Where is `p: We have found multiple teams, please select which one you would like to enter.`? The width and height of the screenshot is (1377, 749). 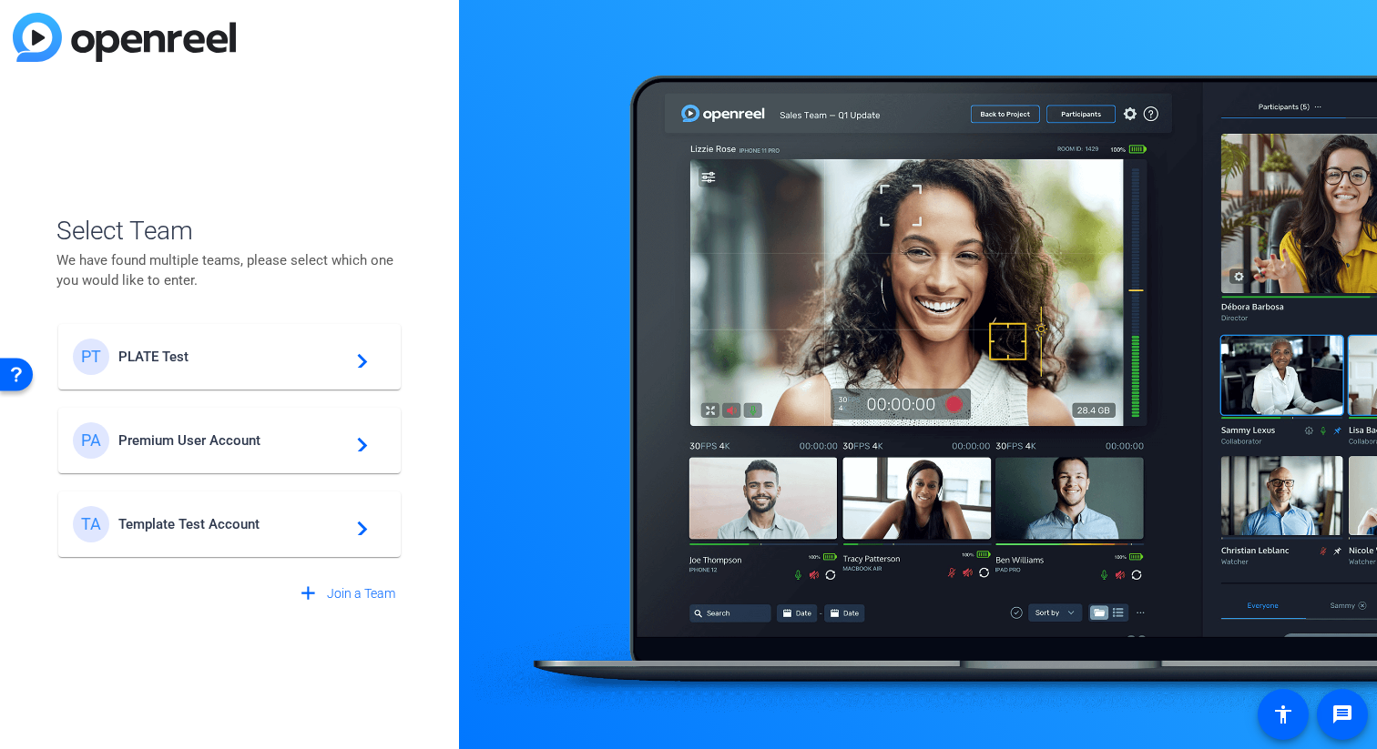
p: We have found multiple teams, please select which one you would like to enter. is located at coordinates (229, 270).